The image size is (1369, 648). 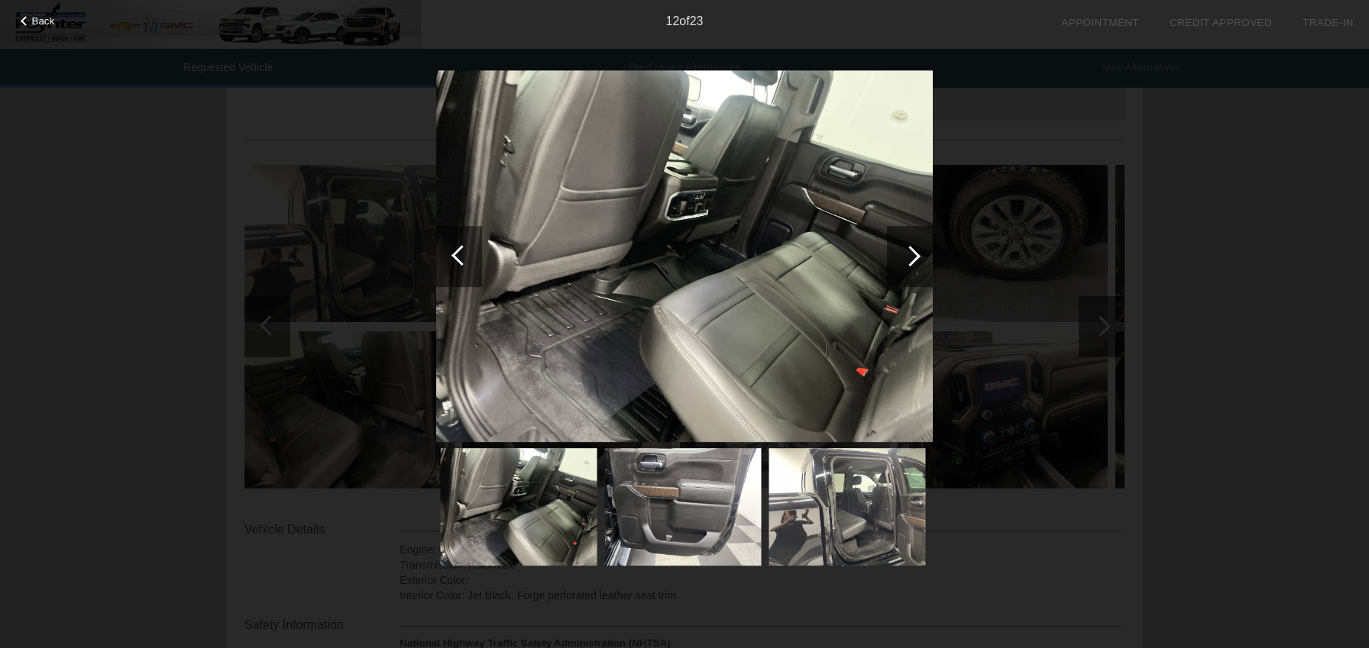 What do you see at coordinates (1221, 22) in the screenshot?
I see `a: Credit Approved` at bounding box center [1221, 22].